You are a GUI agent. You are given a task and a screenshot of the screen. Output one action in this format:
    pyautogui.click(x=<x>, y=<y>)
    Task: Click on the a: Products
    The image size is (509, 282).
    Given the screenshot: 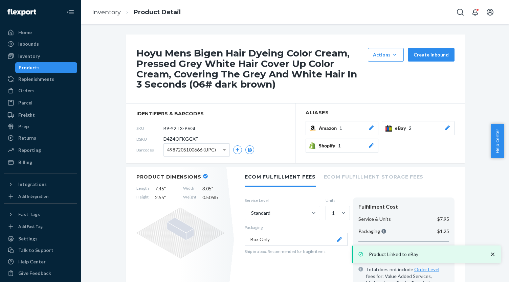 What is the action you would take?
    pyautogui.click(x=46, y=68)
    